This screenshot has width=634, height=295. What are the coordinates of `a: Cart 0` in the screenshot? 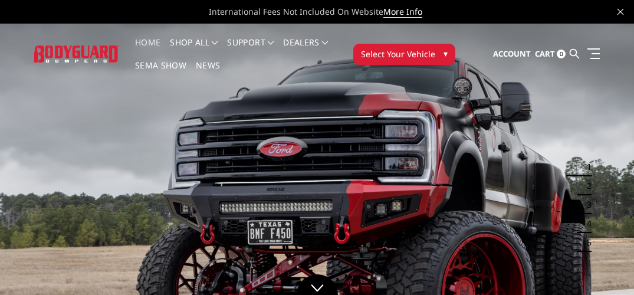 It's located at (550, 54).